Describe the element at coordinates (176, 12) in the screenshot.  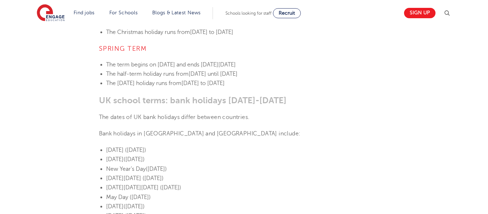
I see `a: Blogs & Latest News` at that location.